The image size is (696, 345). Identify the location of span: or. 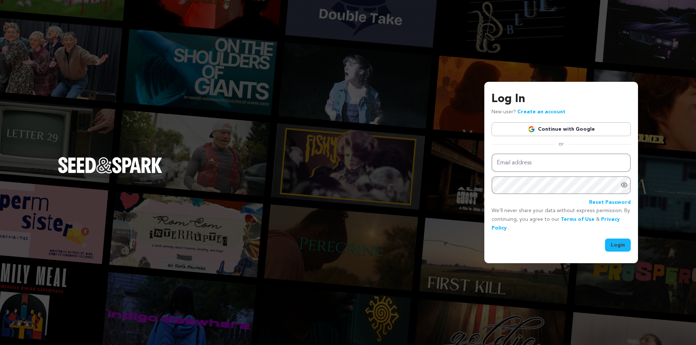
(561, 144).